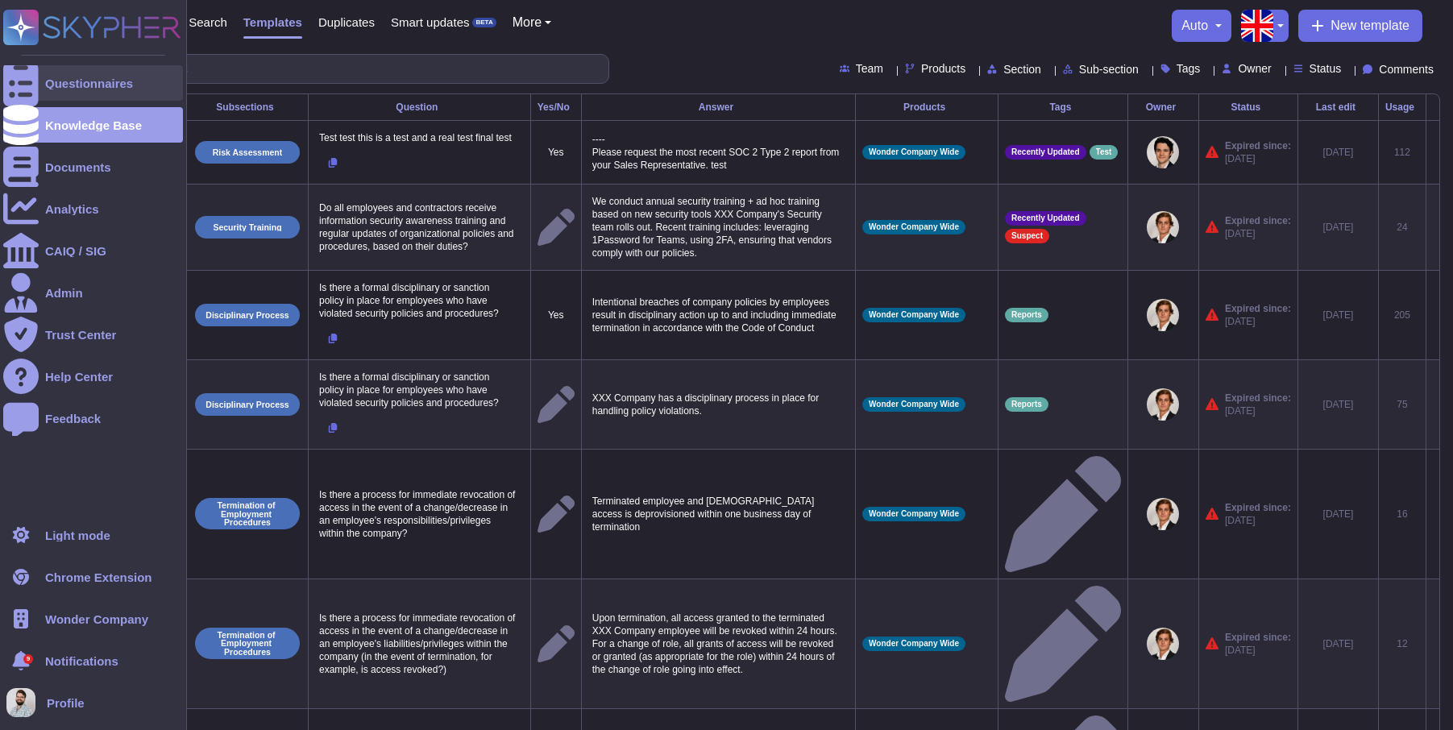  What do you see at coordinates (97, 619) in the screenshot?
I see `span: Wonder Company` at bounding box center [97, 619].